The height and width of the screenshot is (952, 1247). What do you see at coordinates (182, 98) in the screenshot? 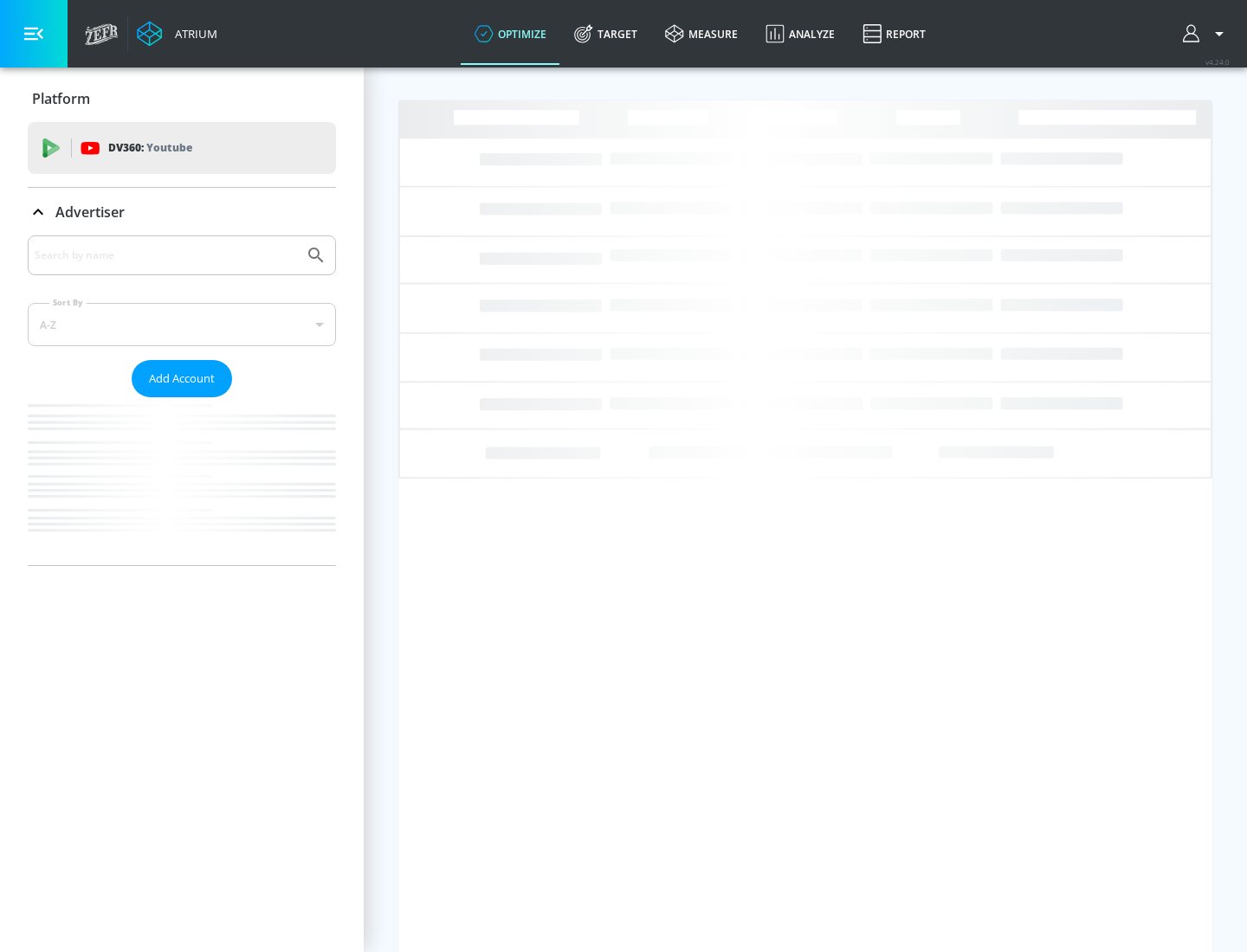
I see `div: Platform` at bounding box center [182, 98].